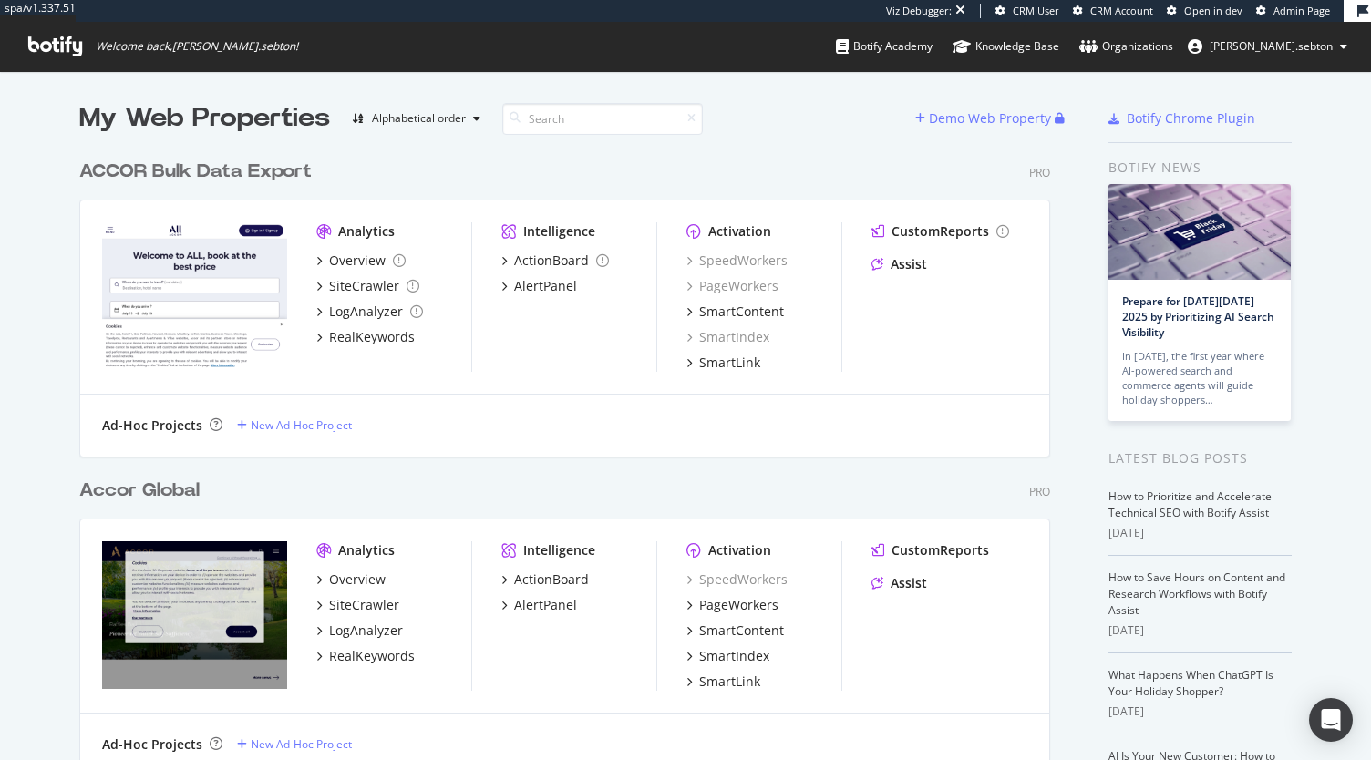 The image size is (1371, 760). What do you see at coordinates (984, 118) in the screenshot?
I see `button: Demo Web Property` at bounding box center [984, 118].